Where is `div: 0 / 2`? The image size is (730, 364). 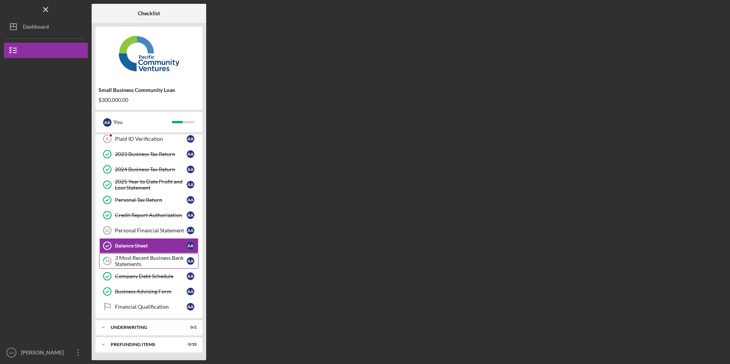 div: 0 / 2 is located at coordinates (190, 328).